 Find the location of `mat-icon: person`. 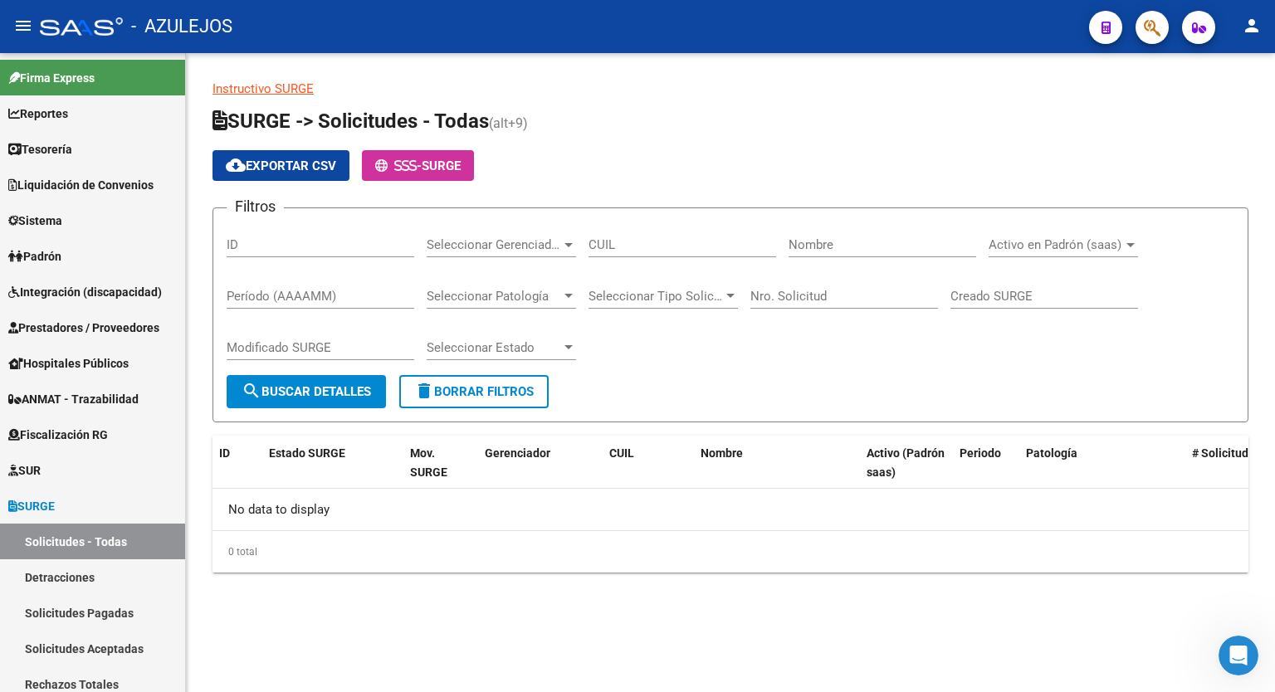

mat-icon: person is located at coordinates (1251, 26).